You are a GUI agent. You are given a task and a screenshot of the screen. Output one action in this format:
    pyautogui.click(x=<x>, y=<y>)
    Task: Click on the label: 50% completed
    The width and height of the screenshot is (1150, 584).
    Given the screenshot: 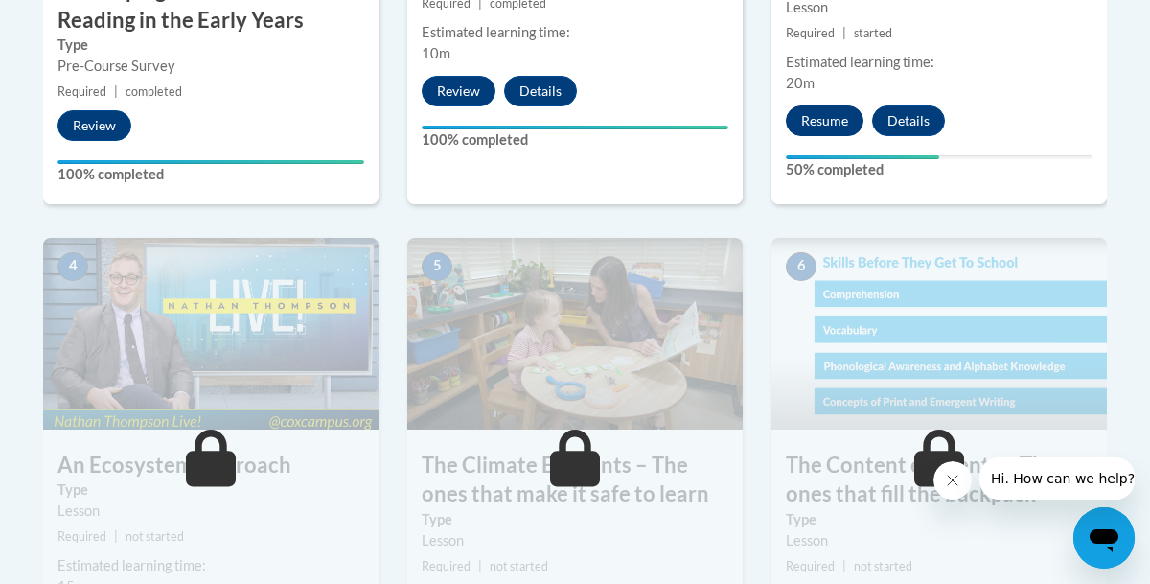 What is the action you would take?
    pyautogui.click(x=940, y=170)
    